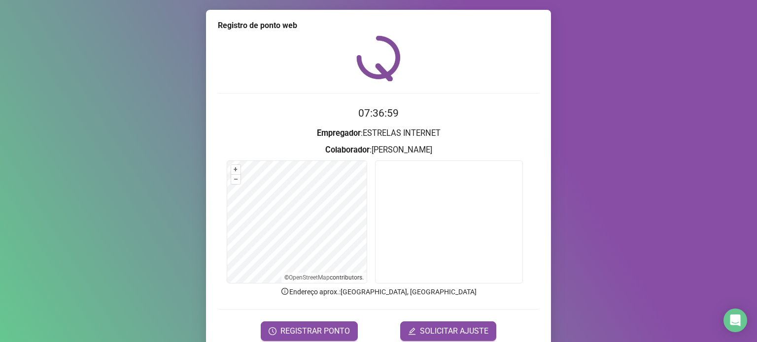 Image resolution: width=757 pixels, height=342 pixels. I want to click on strong: Colaborador, so click(347, 150).